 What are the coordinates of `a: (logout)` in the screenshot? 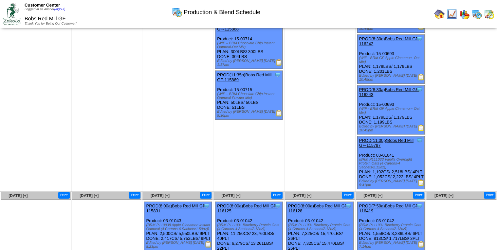 It's located at (60, 9).